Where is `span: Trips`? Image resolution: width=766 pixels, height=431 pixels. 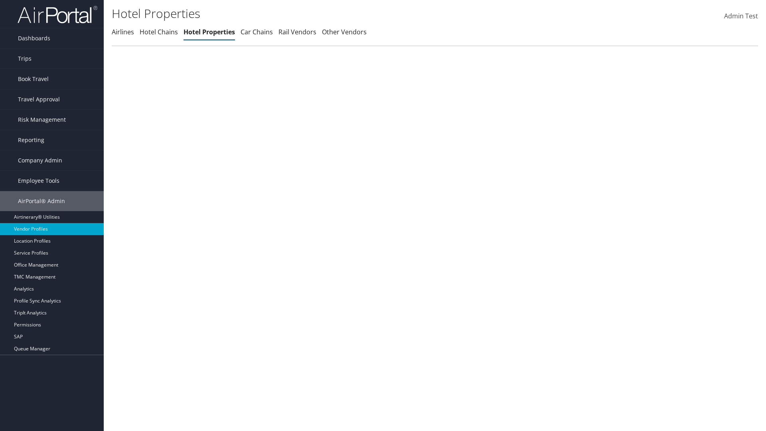 span: Trips is located at coordinates (25, 59).